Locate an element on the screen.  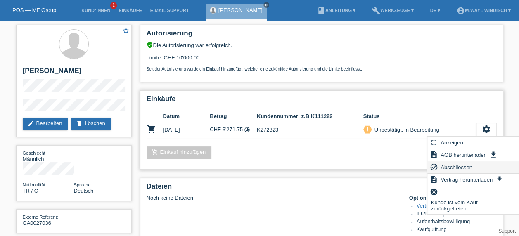
a: Einkäufe is located at coordinates (130, 10).